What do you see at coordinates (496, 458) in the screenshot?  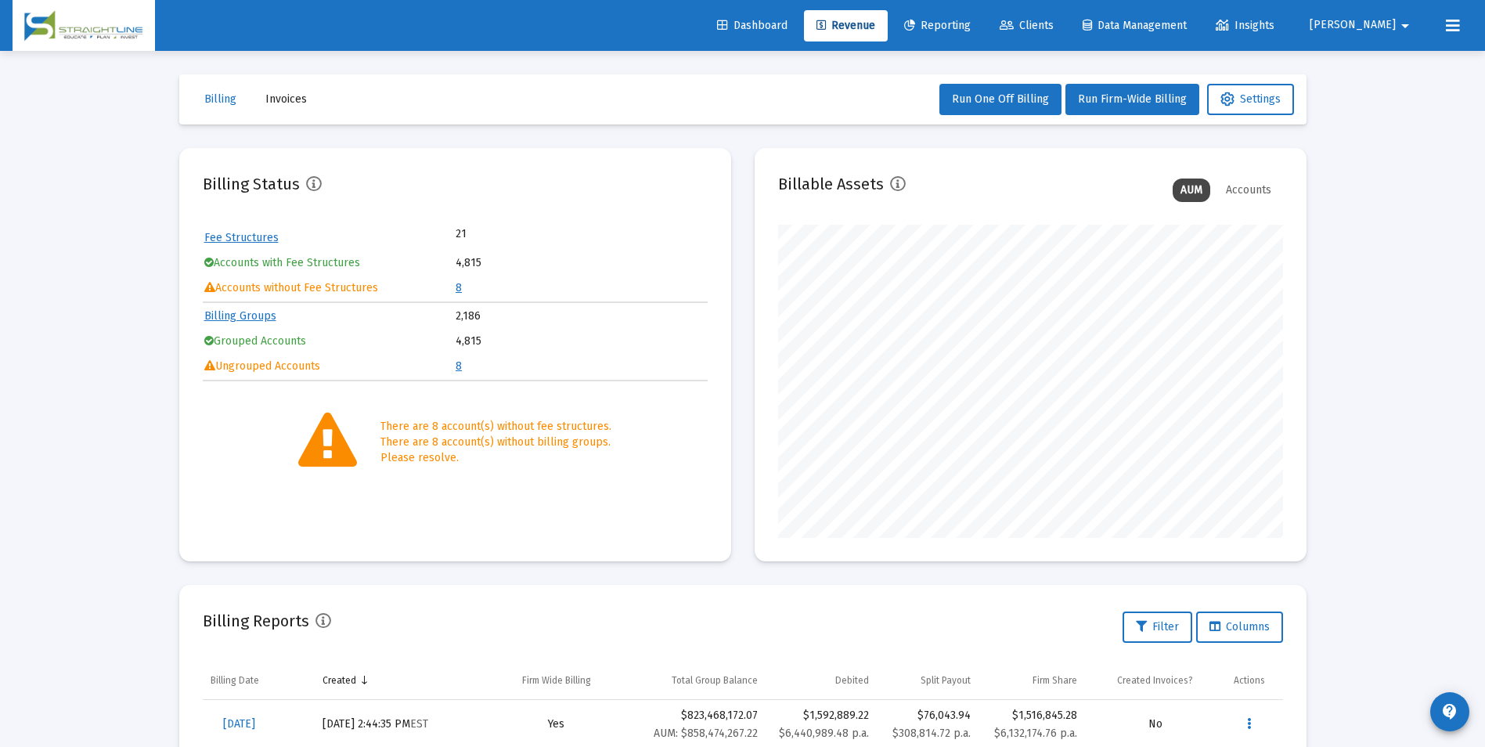 I see `div: Please resolve.` at bounding box center [496, 458].